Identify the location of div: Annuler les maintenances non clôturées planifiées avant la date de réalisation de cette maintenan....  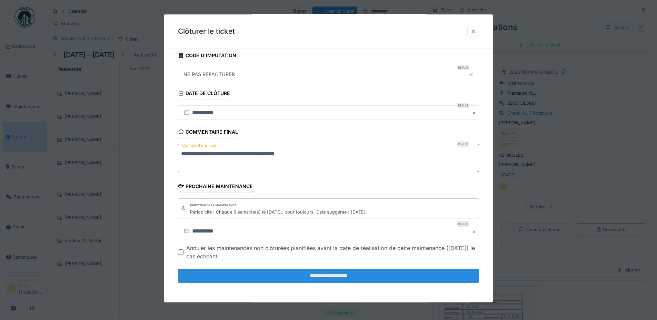
(332, 252).